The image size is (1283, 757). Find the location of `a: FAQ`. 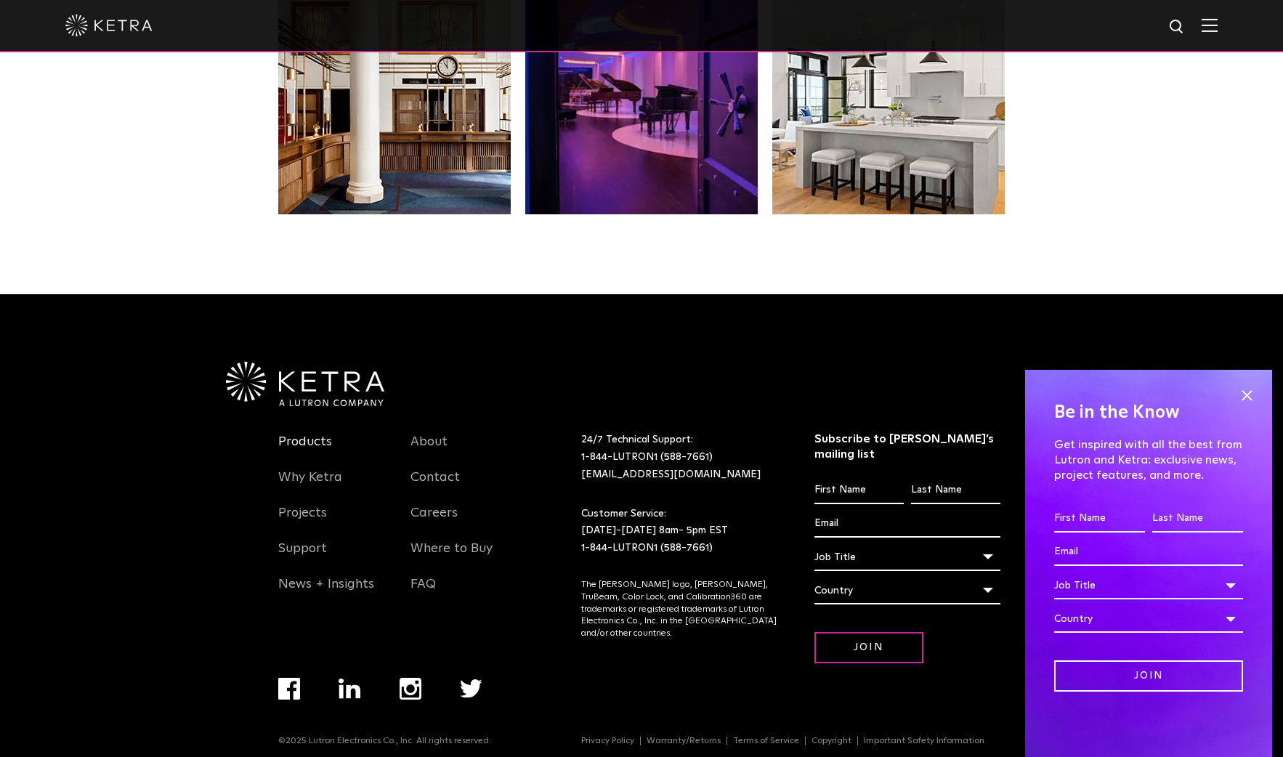

a: FAQ is located at coordinates (423, 593).